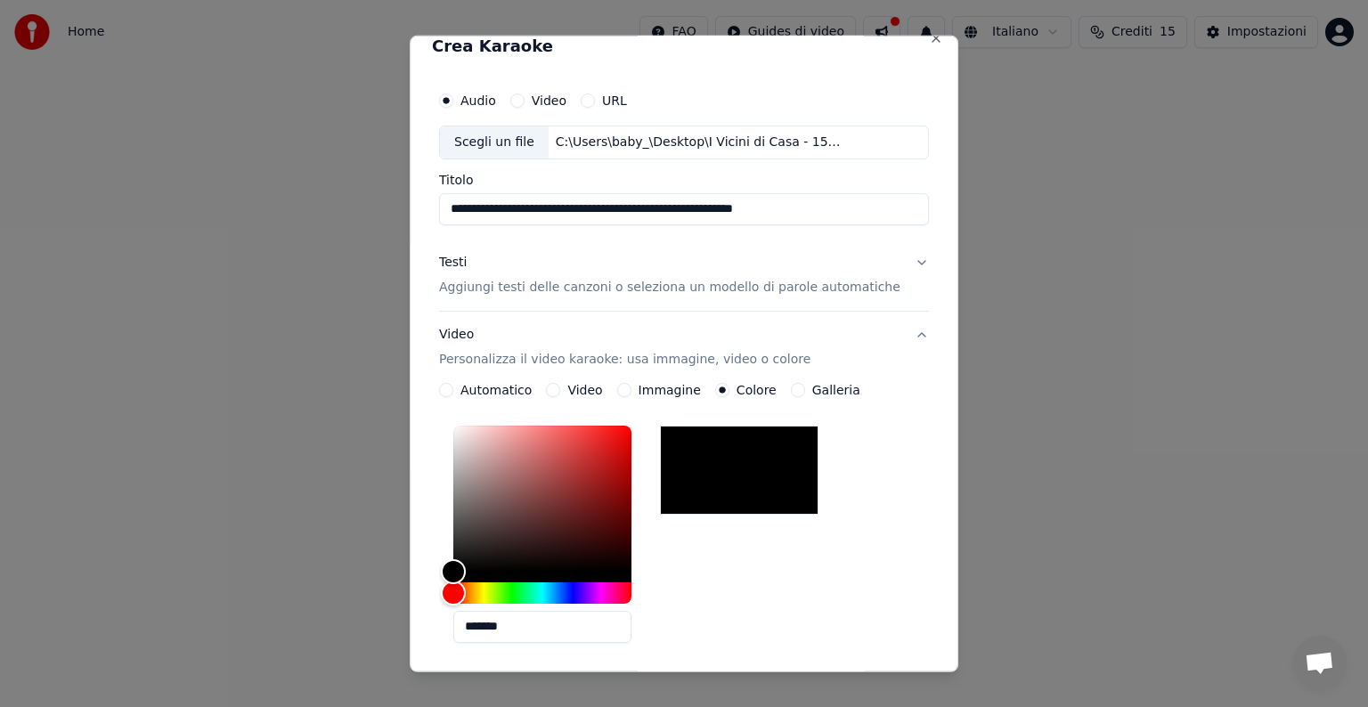  I want to click on p: Personalizza il video karaoke: usa immagine, video o colore, so click(625, 360).